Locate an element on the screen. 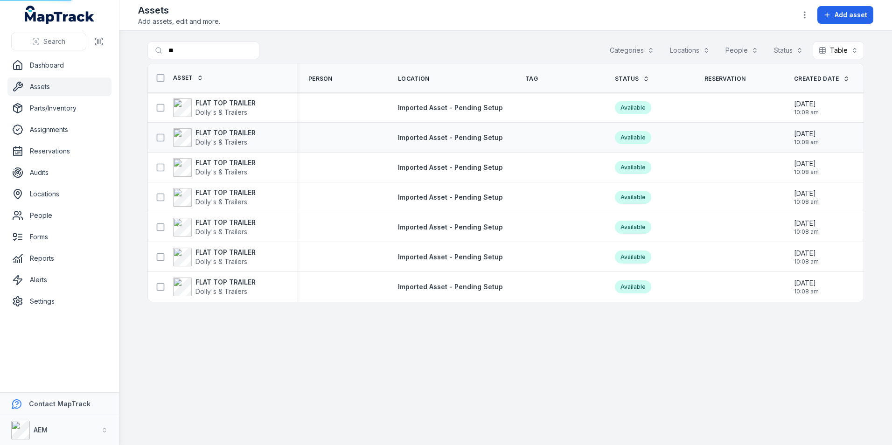  h2: Assets is located at coordinates (179, 10).